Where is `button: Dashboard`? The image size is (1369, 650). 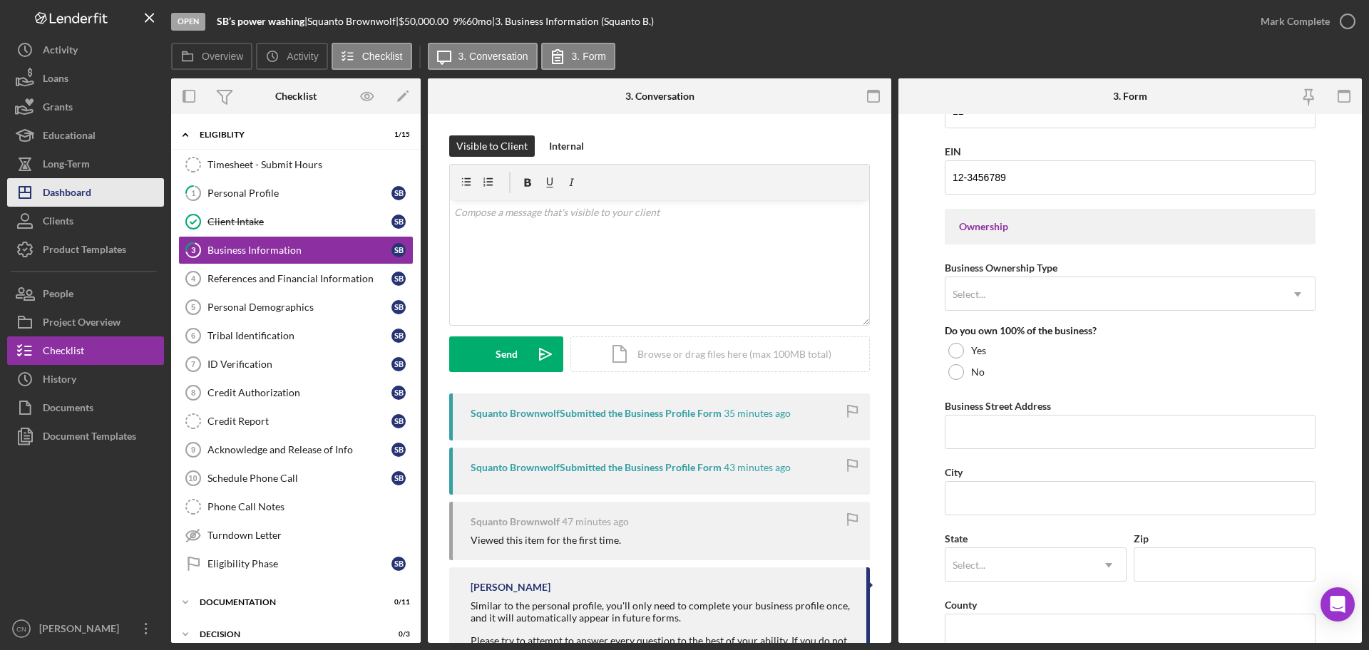 button: Dashboard is located at coordinates (86, 192).